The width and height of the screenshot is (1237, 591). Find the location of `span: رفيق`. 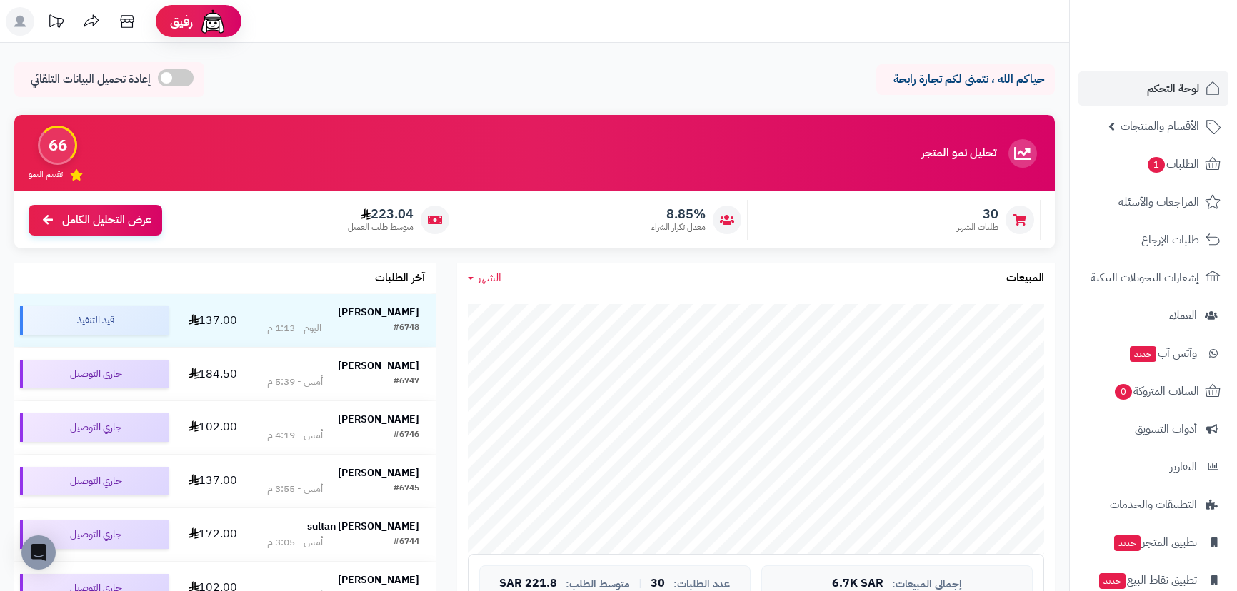

span: رفيق is located at coordinates (181, 21).